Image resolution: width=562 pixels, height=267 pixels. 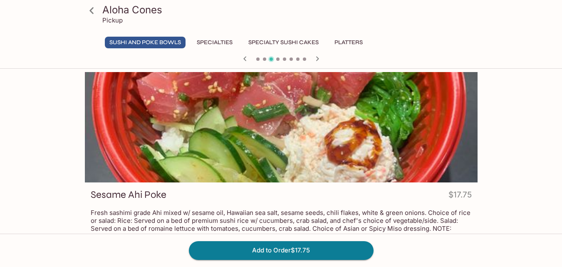 I want to click on p: Fresh sashimi grade Ahi mixed w/ sesame oil, Hawaiian sea salt, sesame seeds, chili flakes, white..., so click(x=281, y=228).